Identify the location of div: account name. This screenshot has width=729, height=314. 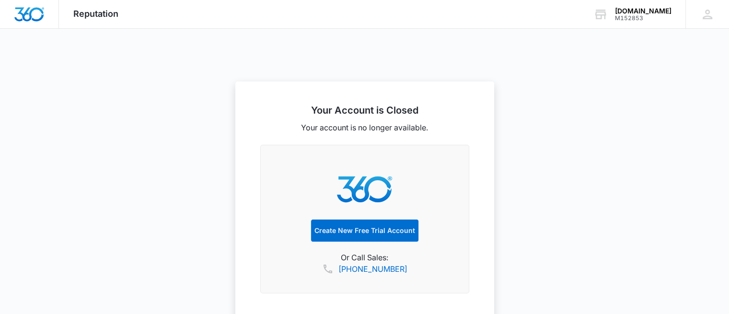
(643, 11).